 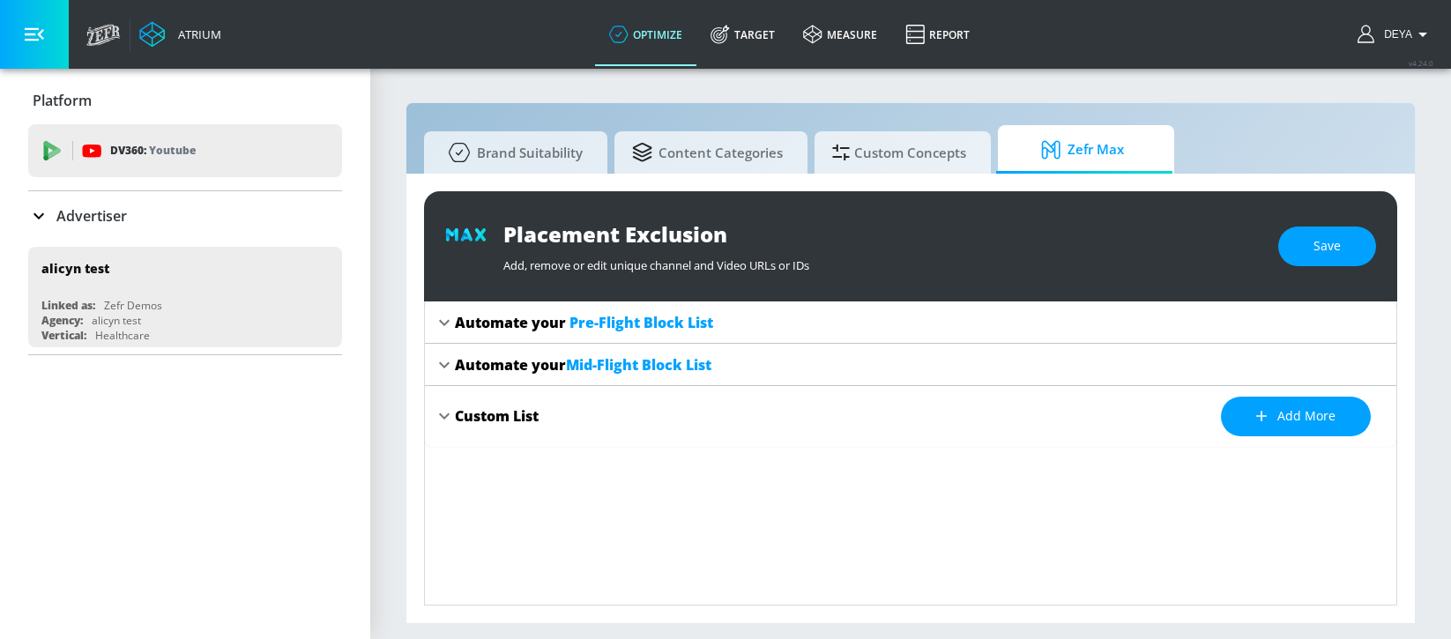 I want to click on button: Save, so click(x=1327, y=246).